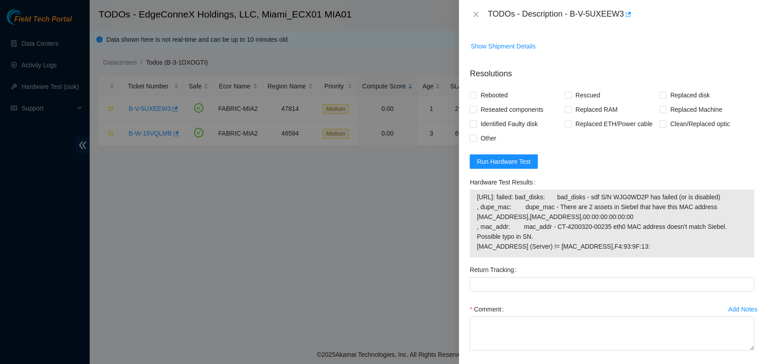 This screenshot has width=765, height=364. What do you see at coordinates (495, 269) in the screenshot?
I see `label: Return Tracking` at bounding box center [495, 269].